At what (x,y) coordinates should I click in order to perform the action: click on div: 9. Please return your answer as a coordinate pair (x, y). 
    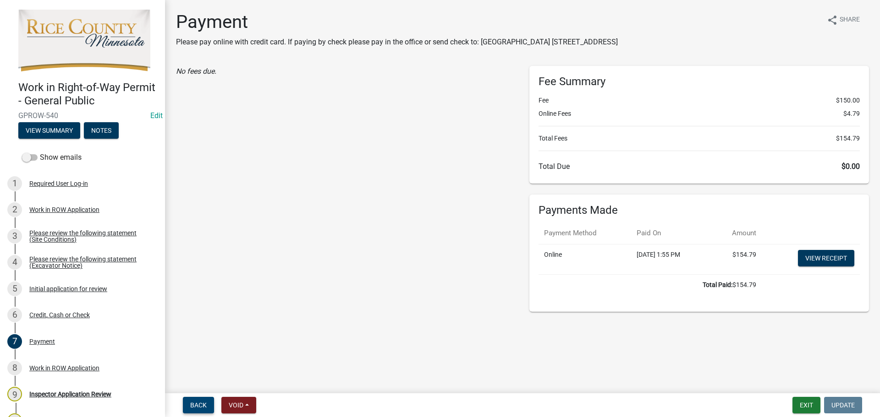
    Looking at the image, I should click on (15, 394).